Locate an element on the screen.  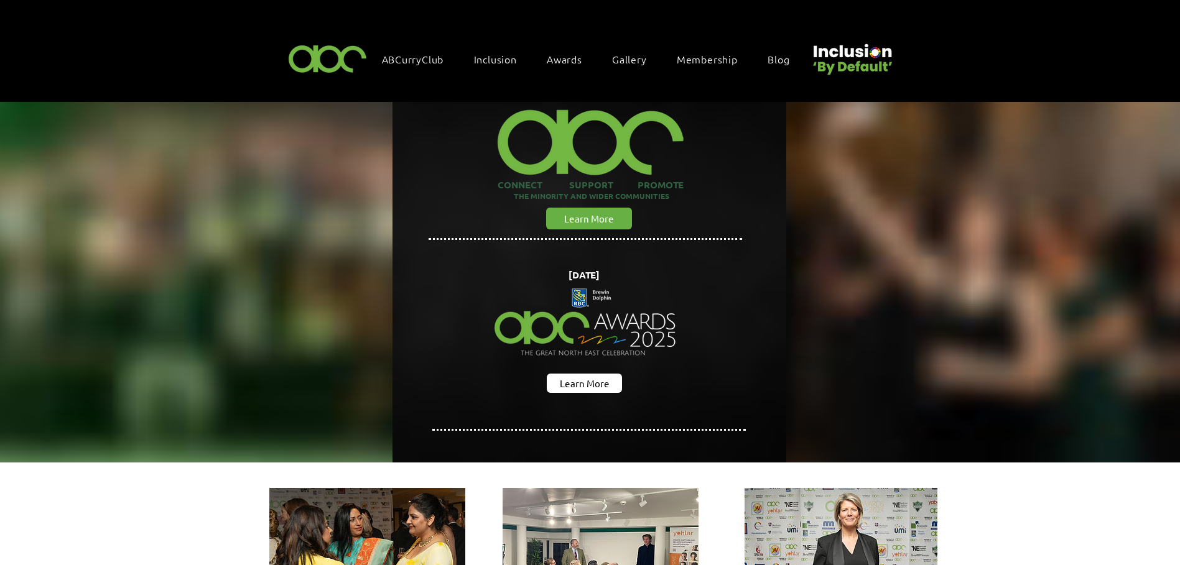
a: Gallery is located at coordinates (636, 59).